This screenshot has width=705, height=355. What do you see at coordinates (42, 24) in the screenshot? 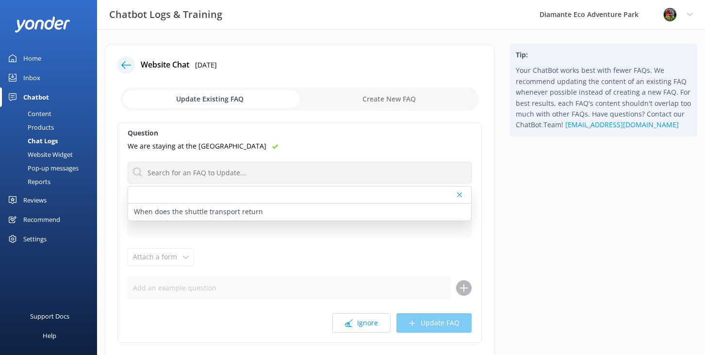
I see `img: yonder-white-logo.png` at bounding box center [42, 24].